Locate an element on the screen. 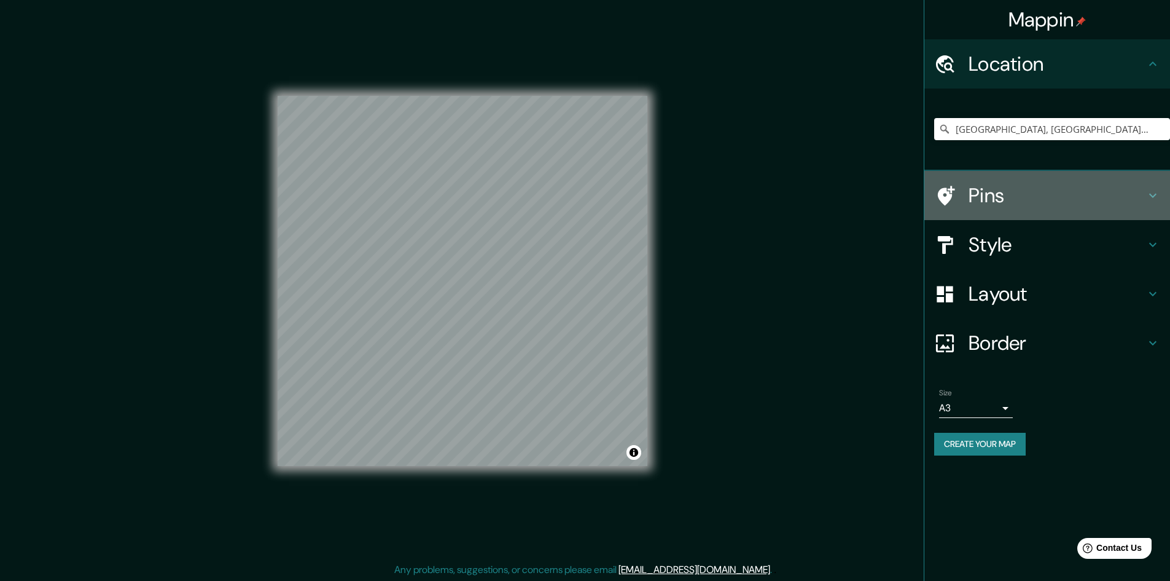 This screenshot has height=581, width=1170. div: Location is located at coordinates (1048, 64).